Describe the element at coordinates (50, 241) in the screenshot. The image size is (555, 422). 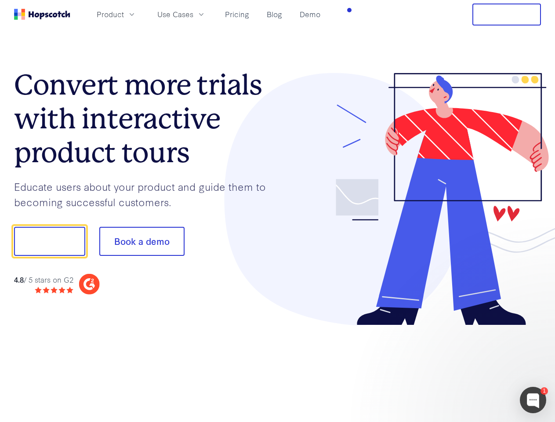
I see `button: Show me!` at that location.